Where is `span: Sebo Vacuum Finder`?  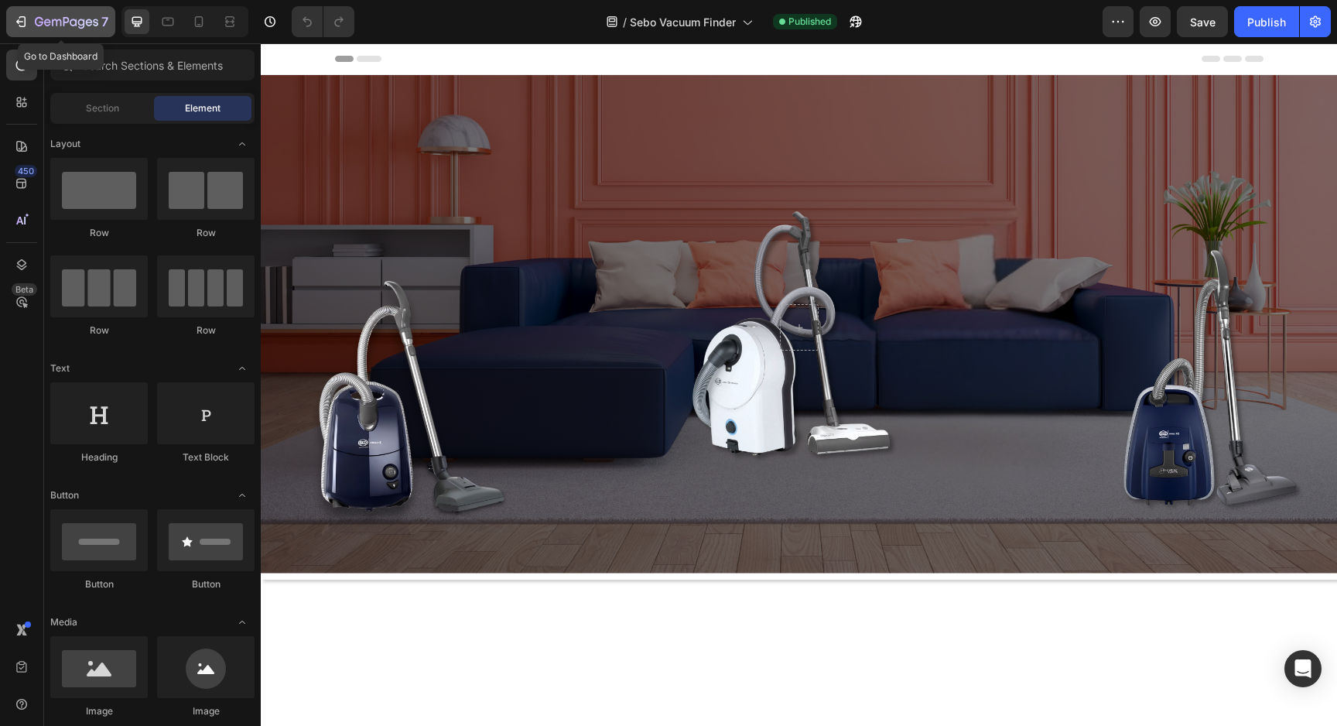 span: Sebo Vacuum Finder is located at coordinates (682, 22).